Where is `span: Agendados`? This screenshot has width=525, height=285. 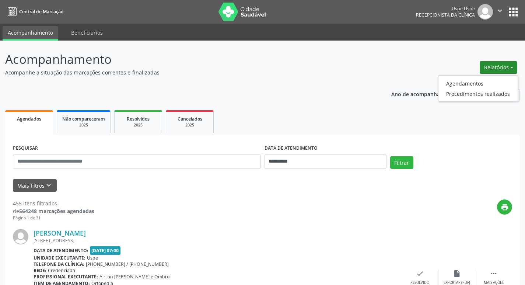
span: Agendados is located at coordinates (29, 119).